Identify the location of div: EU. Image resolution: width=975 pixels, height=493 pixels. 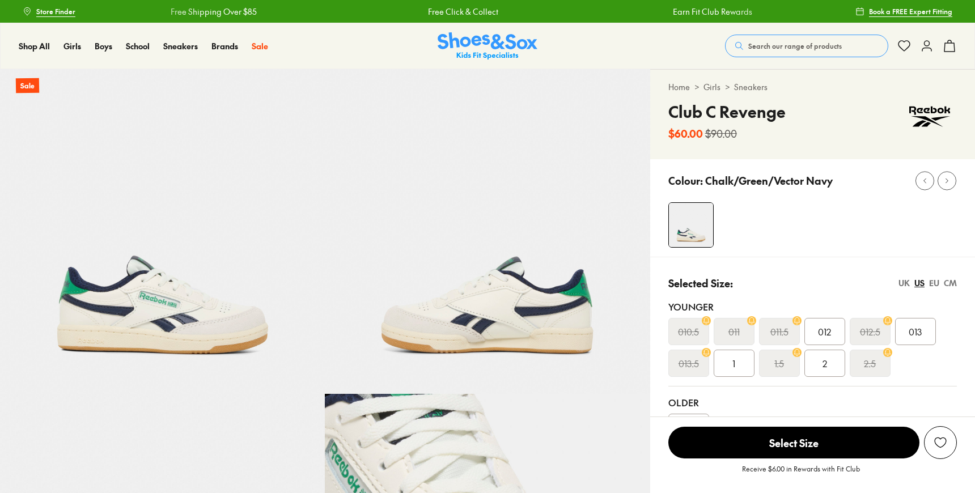
(934, 283).